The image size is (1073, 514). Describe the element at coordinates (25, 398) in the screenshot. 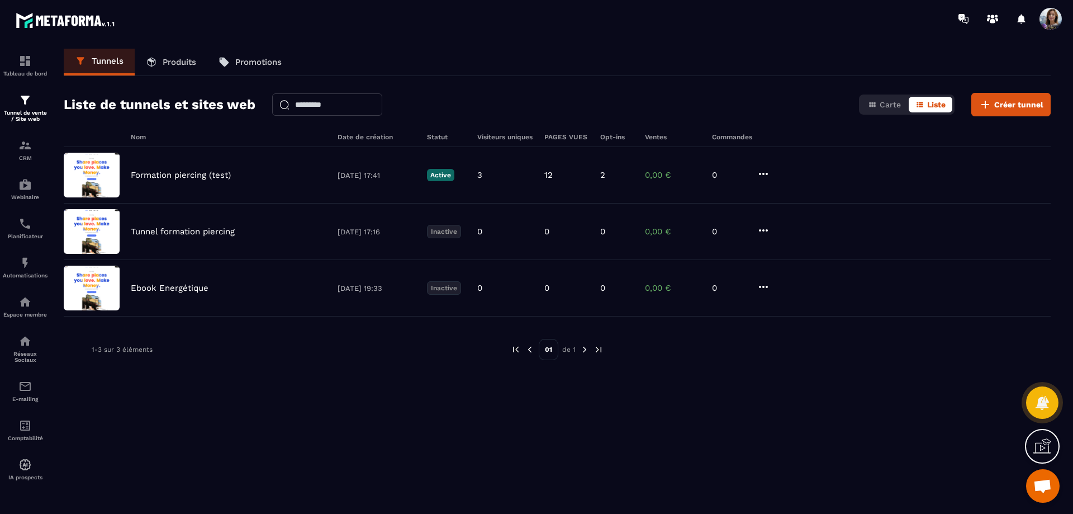

I see `p: E-mailing` at that location.